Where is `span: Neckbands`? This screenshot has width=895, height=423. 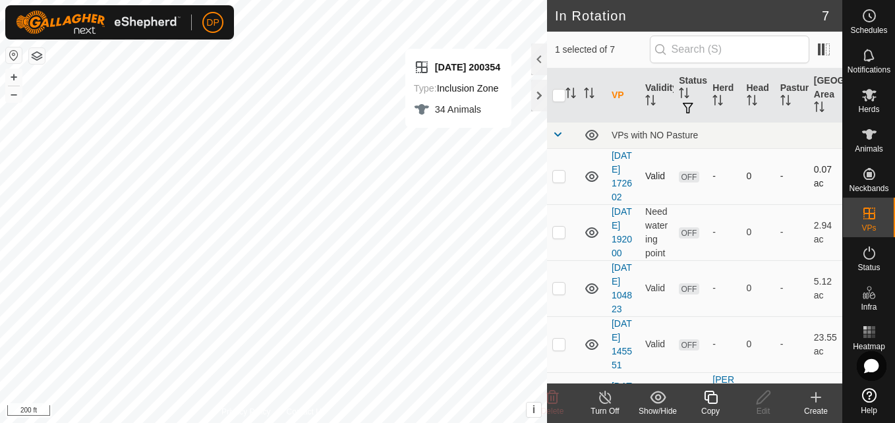 span: Neckbands is located at coordinates (869, 189).